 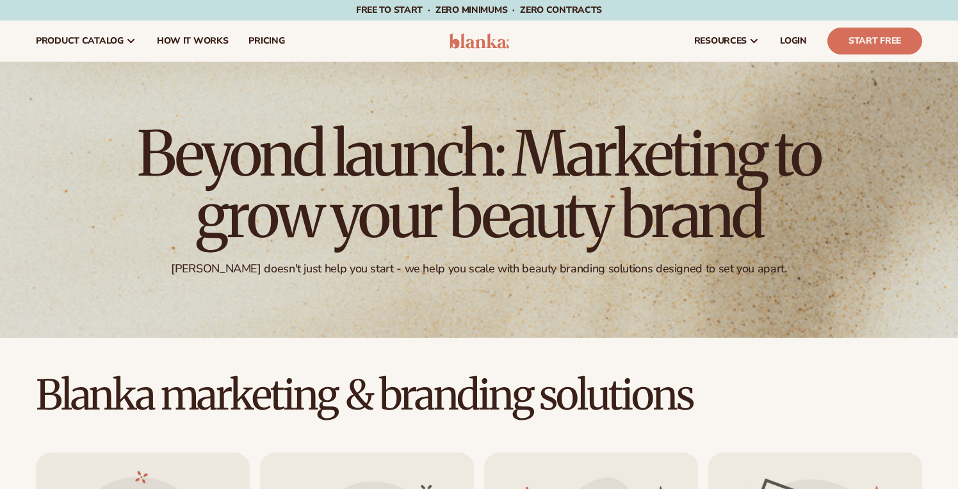 I want to click on span: How It Works, so click(x=193, y=41).